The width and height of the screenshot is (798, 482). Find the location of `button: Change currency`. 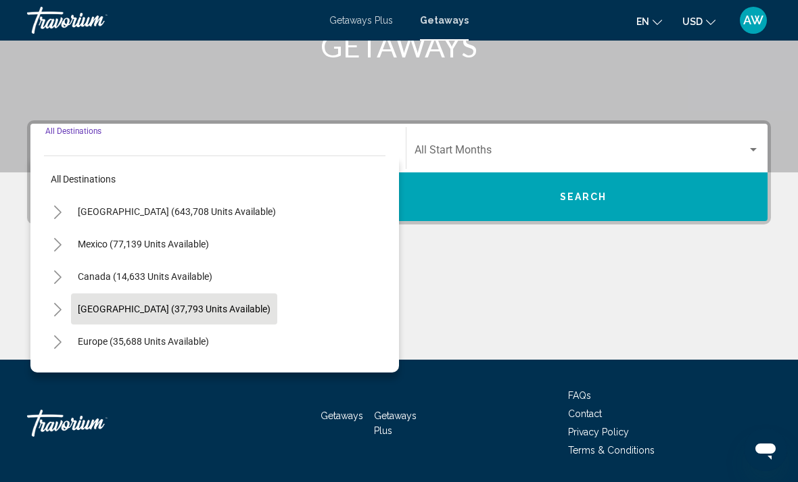

button: Change currency is located at coordinates (698, 21).